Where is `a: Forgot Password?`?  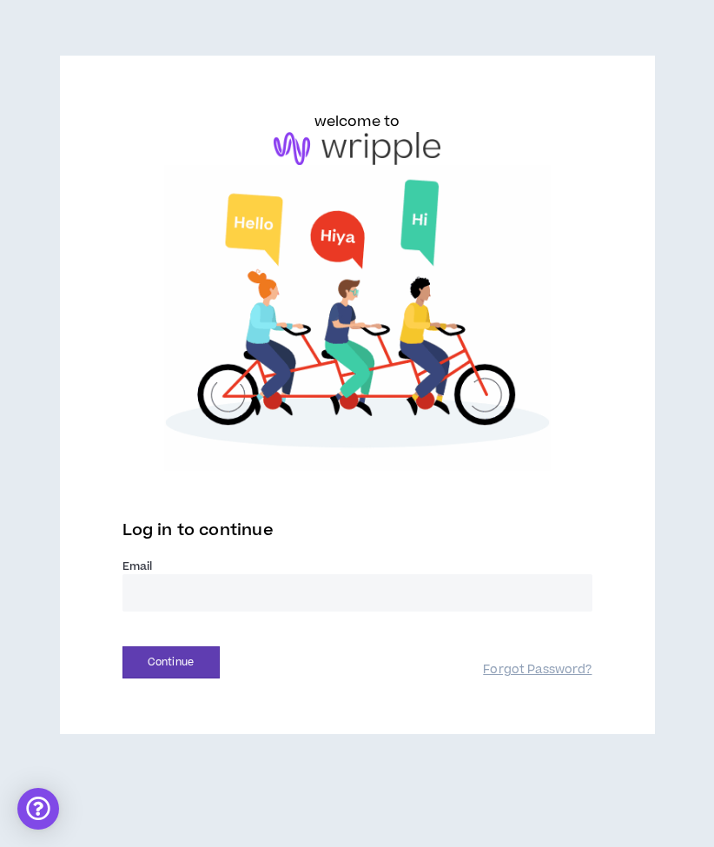
a: Forgot Password? is located at coordinates (537, 670).